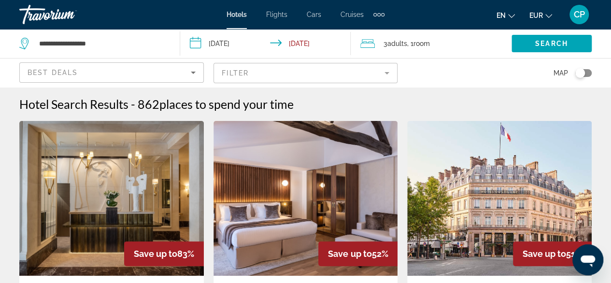  Describe the element at coordinates (541, 15) in the screenshot. I see `button: Change currency` at that location.